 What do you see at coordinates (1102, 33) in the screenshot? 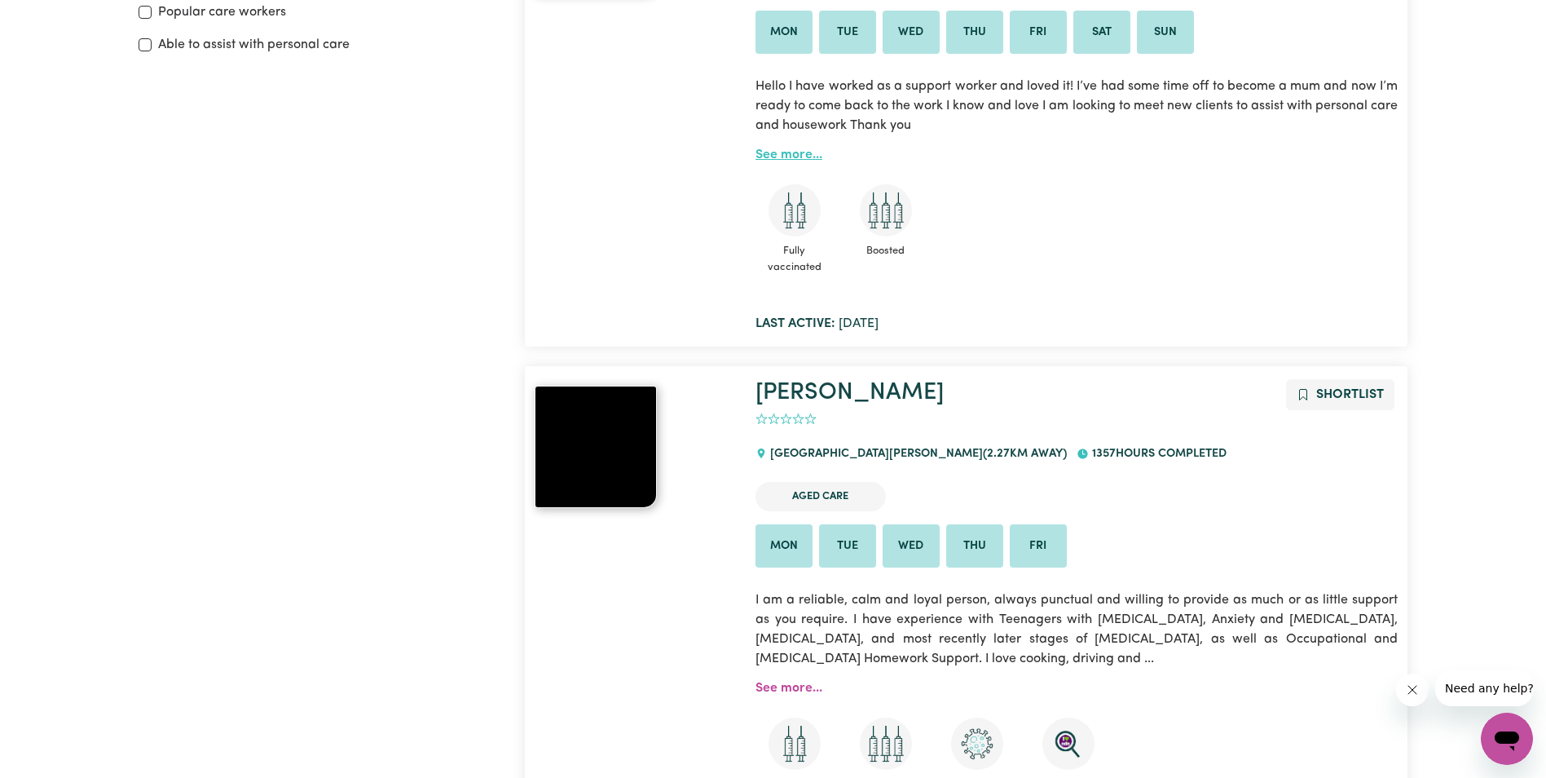
I see `li: Available on Sat` at bounding box center [1102, 33].